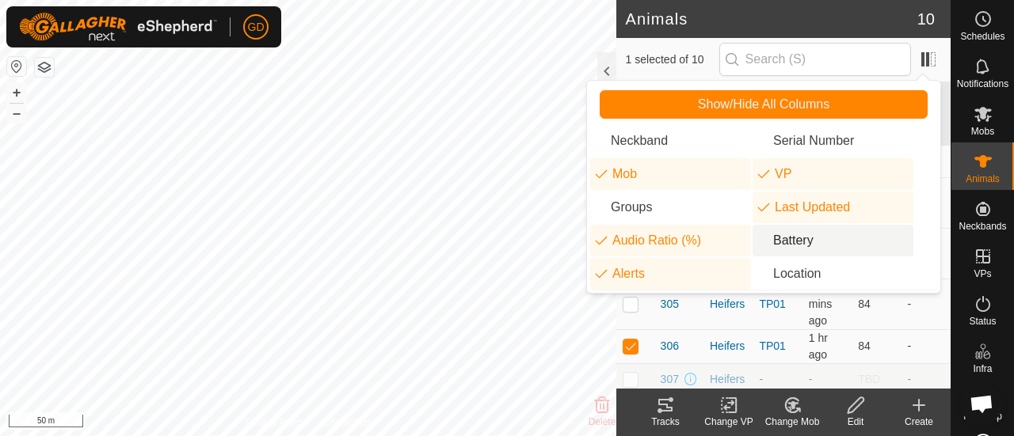 This screenshot has width=1014, height=436. What do you see at coordinates (926, 19) in the screenshot?
I see `span: 10` at bounding box center [926, 19].